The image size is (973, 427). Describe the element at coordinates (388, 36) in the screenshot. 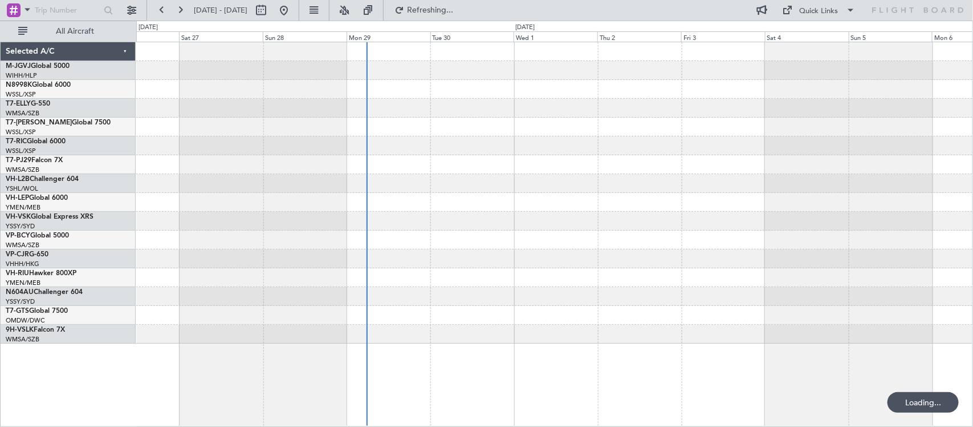

I see `div: Mon 29` at that location.